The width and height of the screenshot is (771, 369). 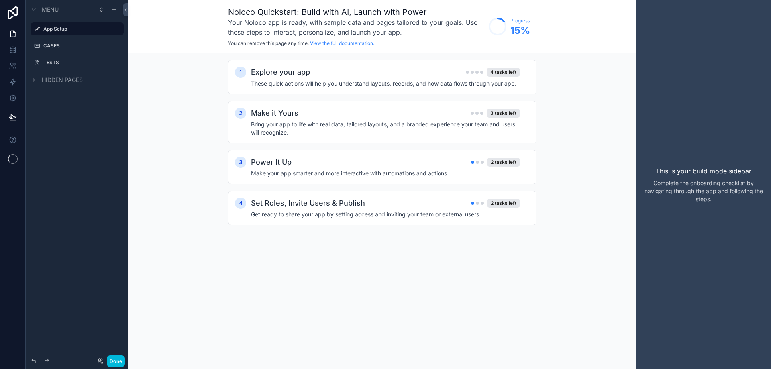 What do you see at coordinates (240, 203) in the screenshot?
I see `div: 4` at bounding box center [240, 203].